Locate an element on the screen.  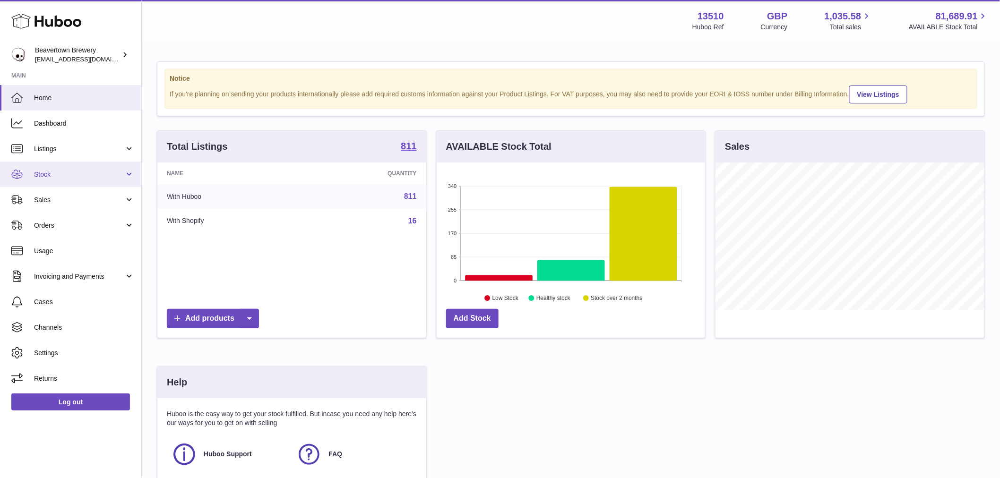
a: 1,035.58 Total sales is located at coordinates (849, 21).